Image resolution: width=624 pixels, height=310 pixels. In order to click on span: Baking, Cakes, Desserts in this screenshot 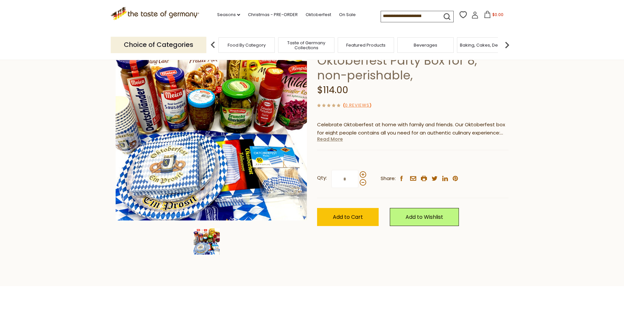, I will do `click(485, 45)`.